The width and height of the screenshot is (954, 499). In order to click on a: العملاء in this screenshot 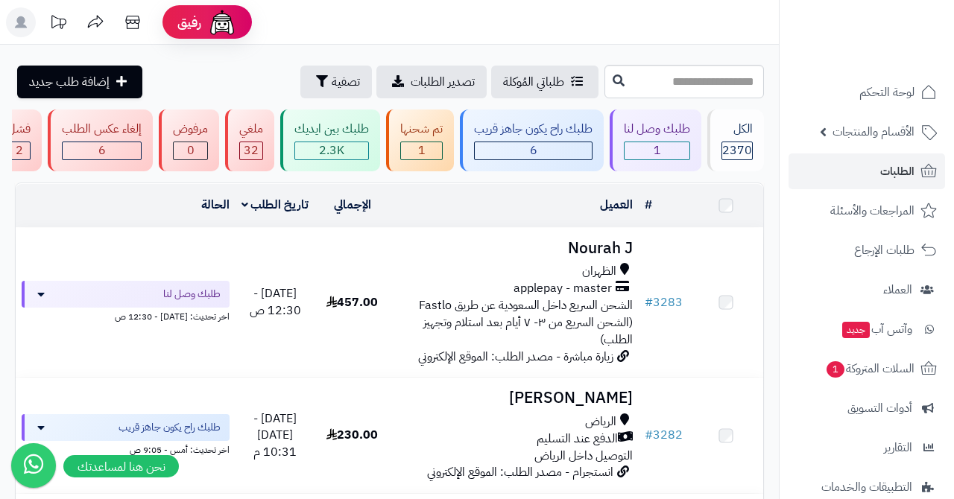, I will do `click(867, 290)`.